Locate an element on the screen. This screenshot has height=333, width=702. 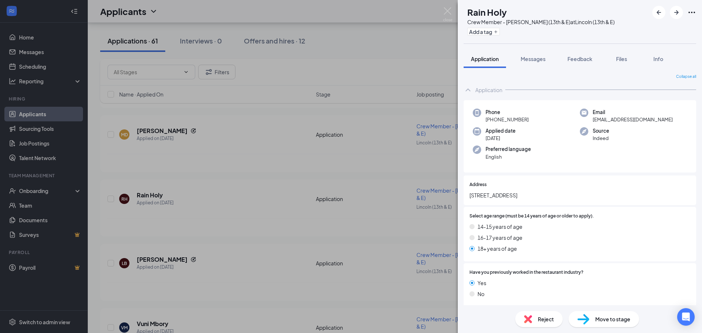
span: Application is located at coordinates (485, 59).